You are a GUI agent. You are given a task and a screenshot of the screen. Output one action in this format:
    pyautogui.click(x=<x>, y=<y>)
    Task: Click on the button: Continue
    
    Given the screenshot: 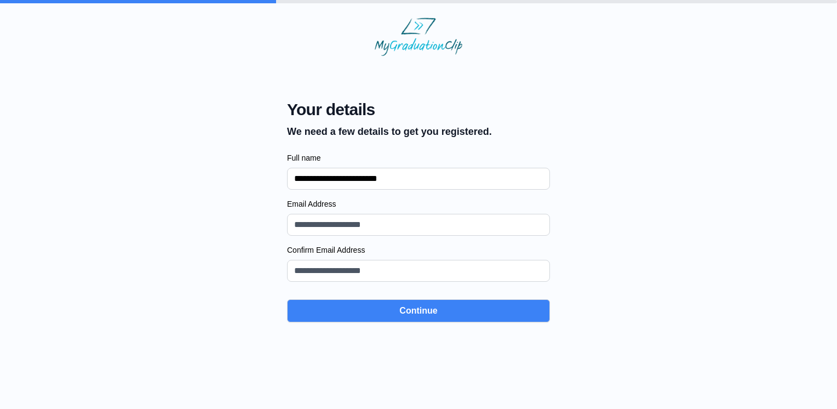 What is the action you would take?
    pyautogui.click(x=418, y=311)
    